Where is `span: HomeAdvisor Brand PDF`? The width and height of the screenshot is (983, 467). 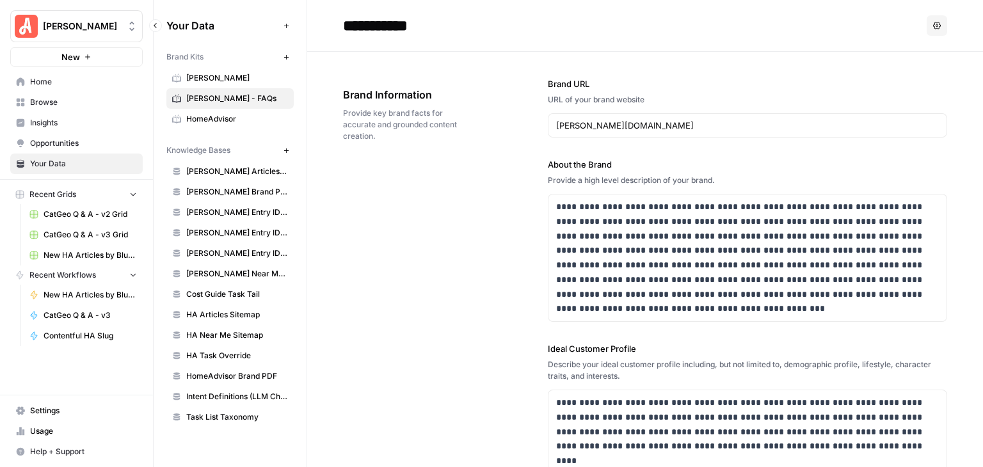
span: HomeAdvisor Brand PDF is located at coordinates (237, 376).